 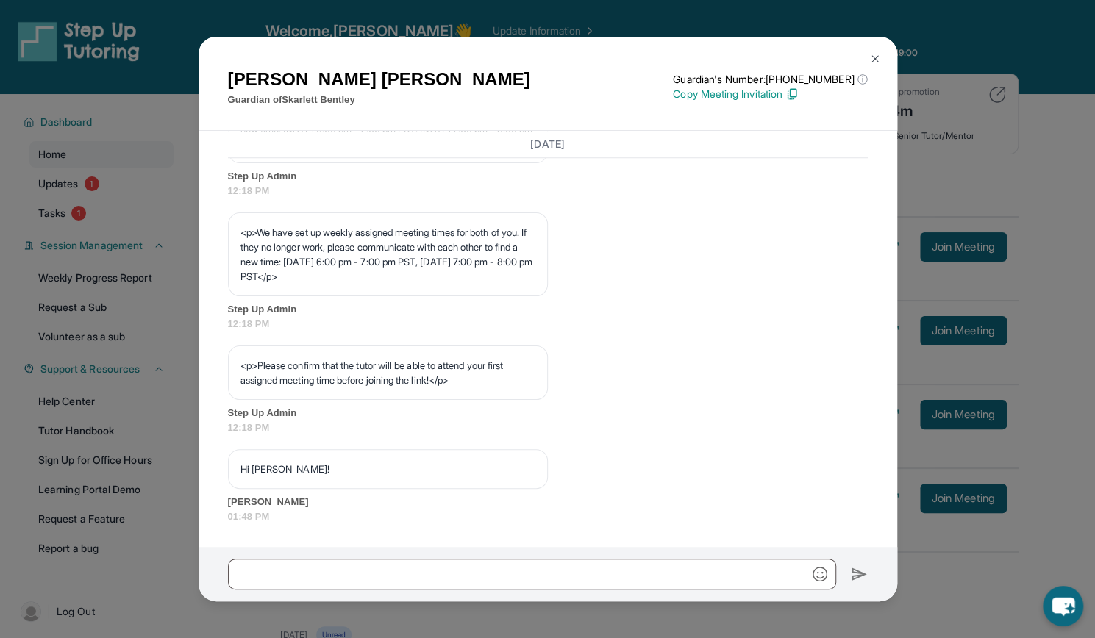 What do you see at coordinates (875, 59) in the screenshot?
I see `img: Close Icon` at bounding box center [875, 59].